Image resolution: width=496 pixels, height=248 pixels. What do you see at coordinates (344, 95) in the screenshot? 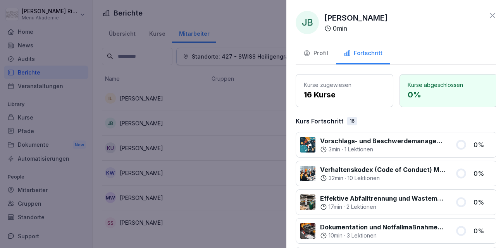
I see `p: 16 Kurse` at bounding box center [344, 95].